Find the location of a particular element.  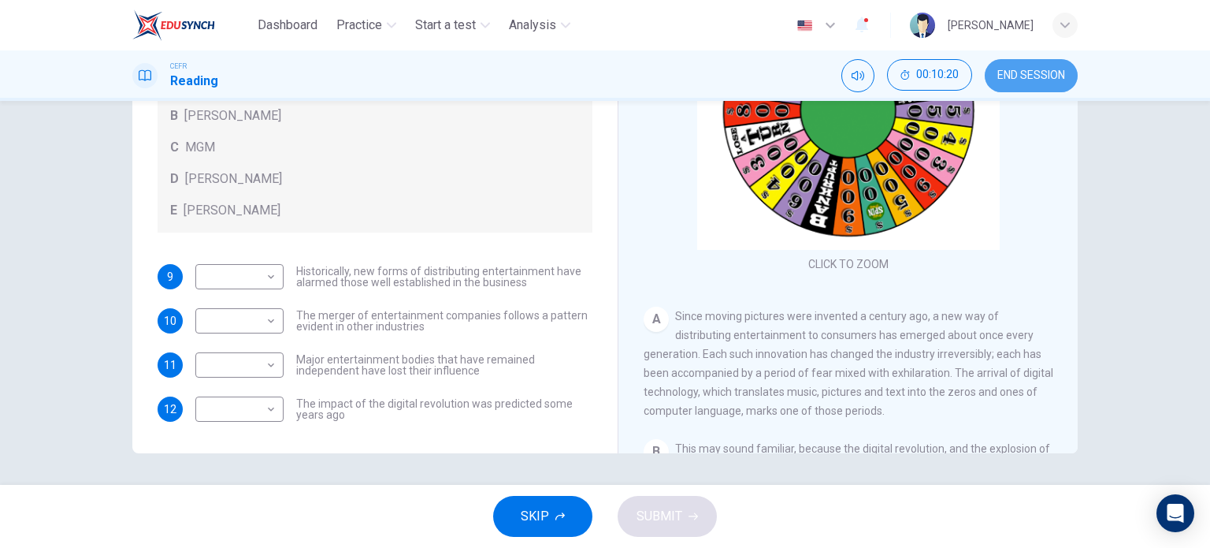

span: Practice is located at coordinates (359, 25).